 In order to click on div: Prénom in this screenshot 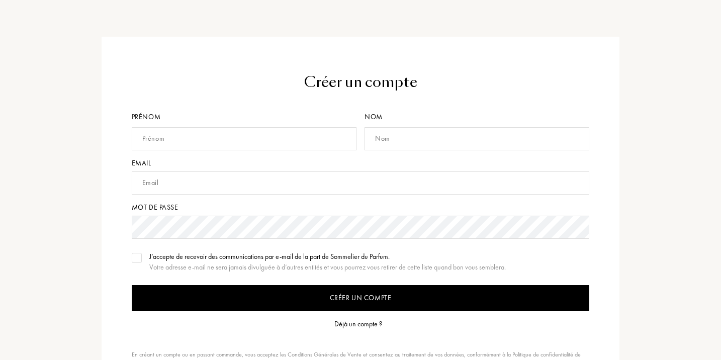, I will do `click(246, 117)`.